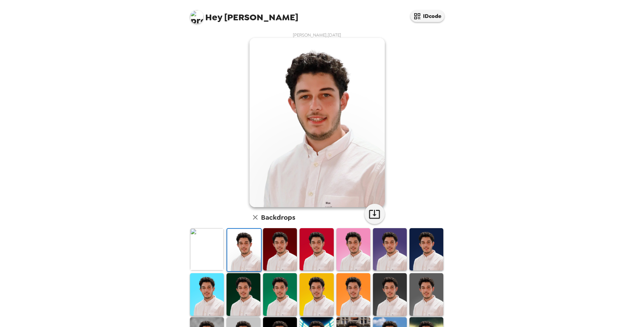 The width and height of the screenshot is (634, 327). I want to click on img: profile pic, so click(197, 17).